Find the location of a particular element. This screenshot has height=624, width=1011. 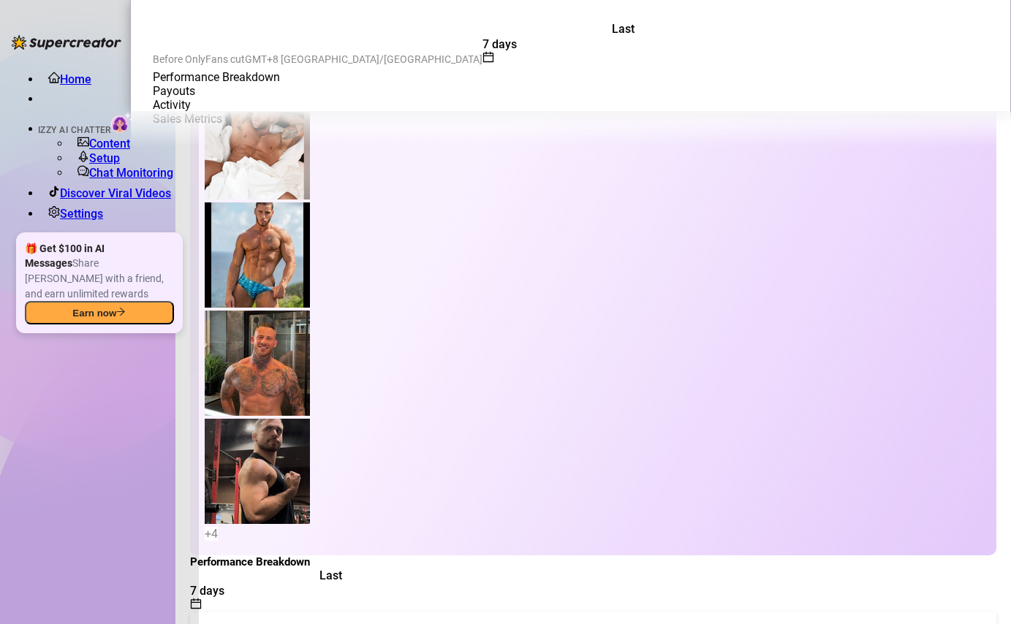

span: 🎁 Get $100 in AI Messages is located at coordinates (64, 256).